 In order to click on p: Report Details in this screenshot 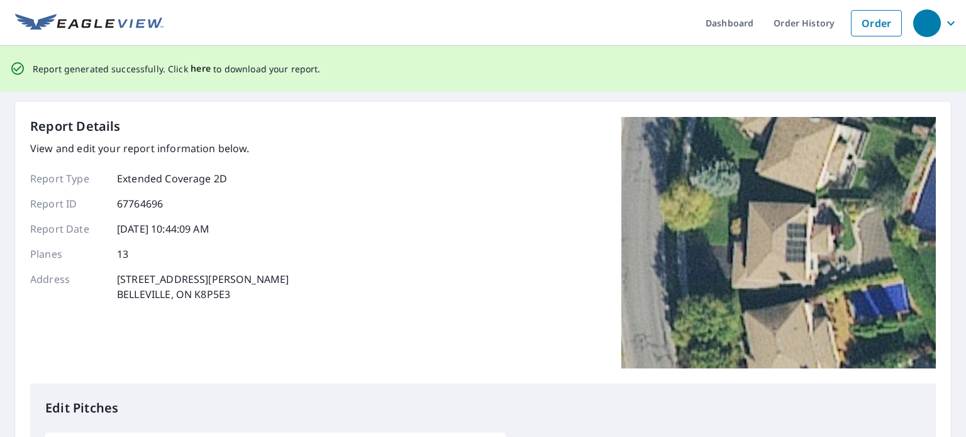, I will do `click(75, 126)`.